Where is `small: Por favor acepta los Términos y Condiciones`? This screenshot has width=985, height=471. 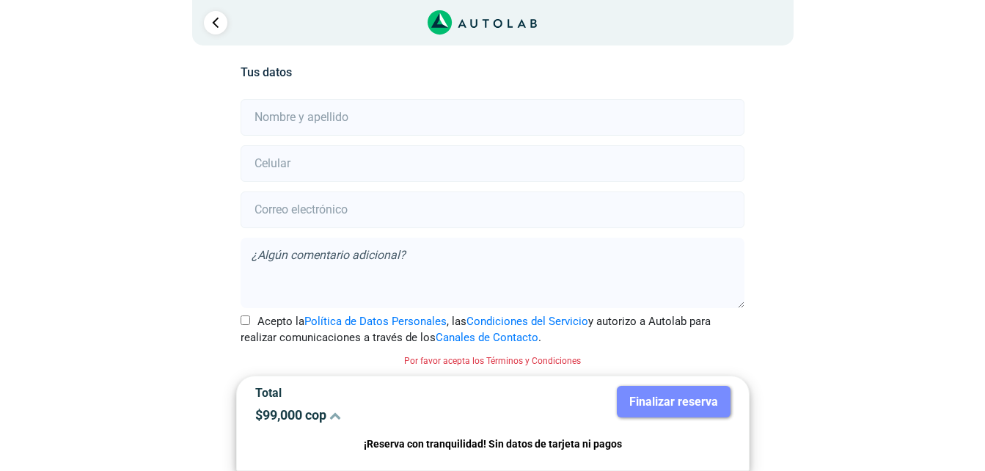
small: Por favor acepta los Términos y Condiciones is located at coordinates (492, 361).